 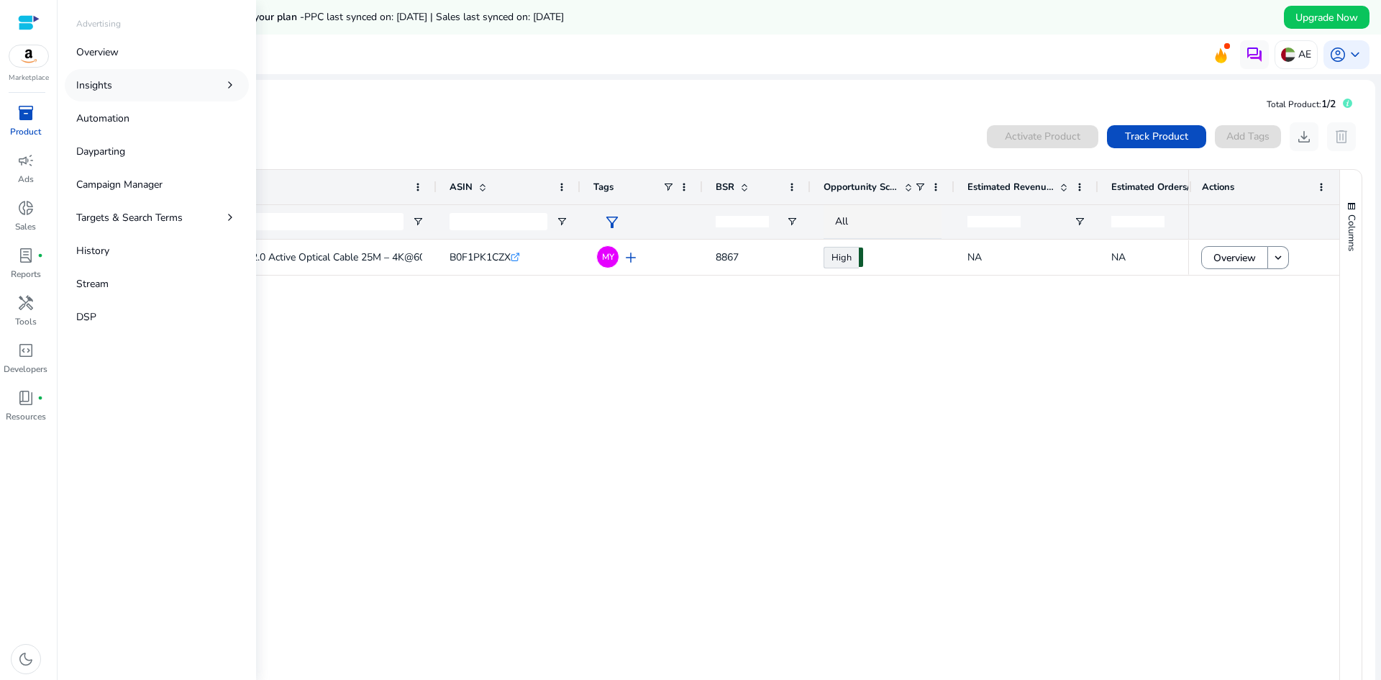 What do you see at coordinates (841, 258) in the screenshot?
I see `a: High` at bounding box center [841, 258].